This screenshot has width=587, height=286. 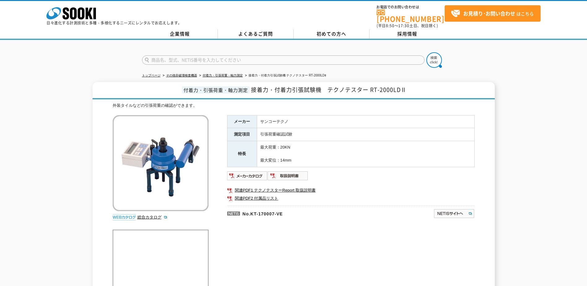 What do you see at coordinates (285, 76) in the screenshot?
I see `li: 接着力・付着力引張試験機 テクノテスター RT-2000LDⅡ` at bounding box center [285, 76].